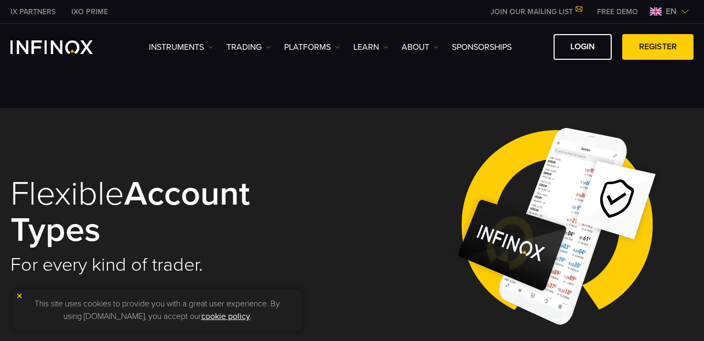  I want to click on a: INFINOX Logo, so click(64, 47).